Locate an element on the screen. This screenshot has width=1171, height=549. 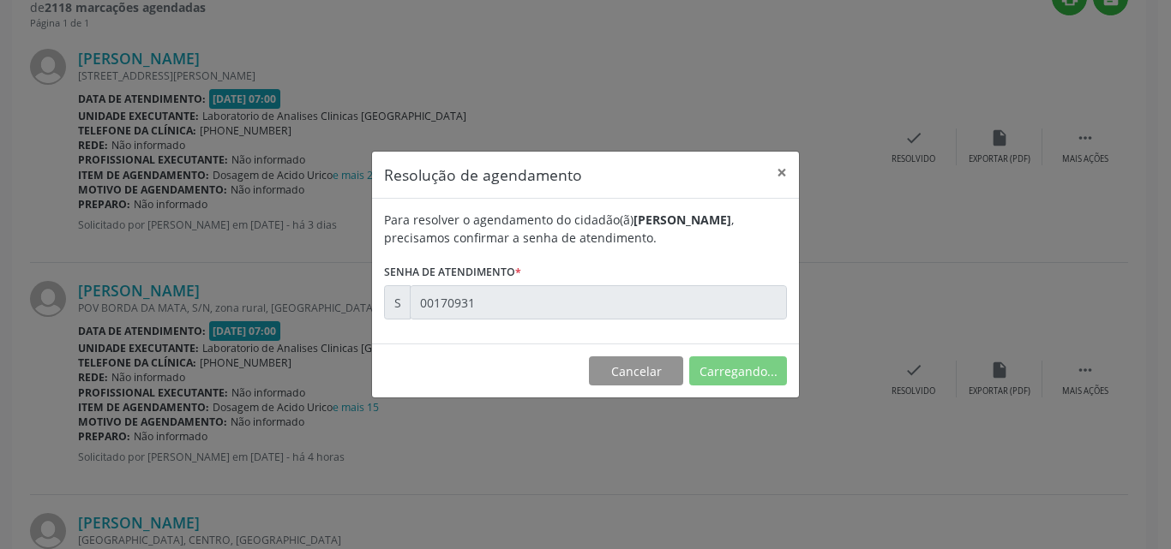
div: Para resolver o agendamento do cidadão(ã) , precisamos confirmar a senha de atendimento. is located at coordinates (585, 229).